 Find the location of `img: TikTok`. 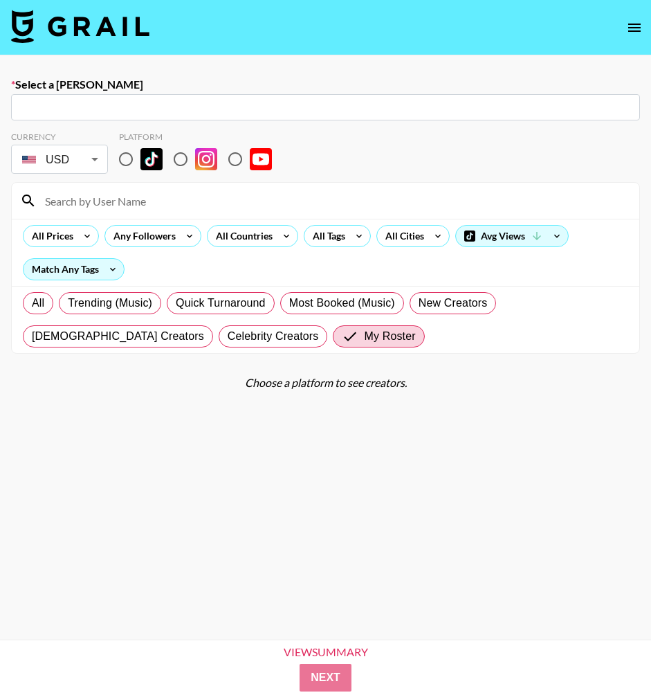

img: TikTok is located at coordinates (151, 159).